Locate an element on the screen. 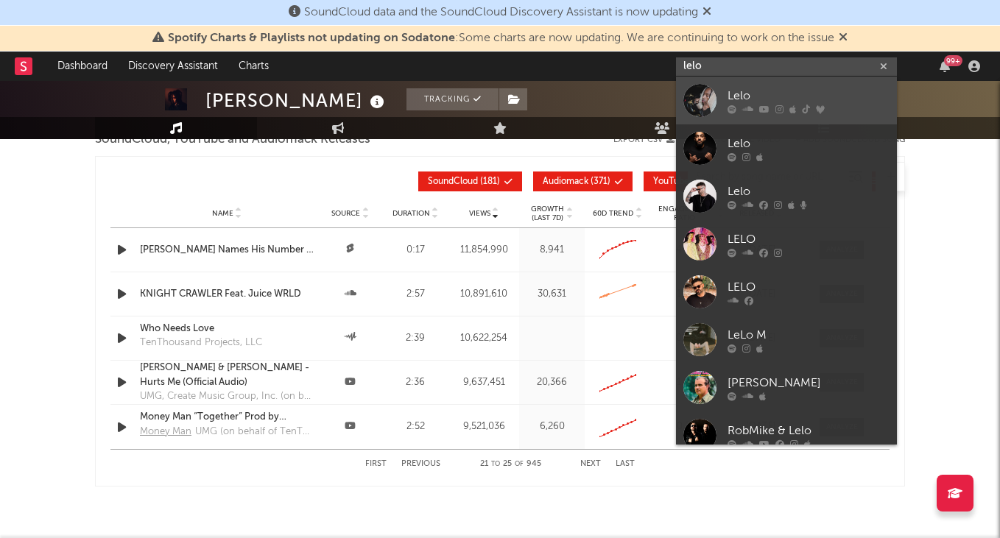 The image size is (1000, 538). a: KNIGHT CRAWLER Feat. Juice WRLD is located at coordinates (227, 295).